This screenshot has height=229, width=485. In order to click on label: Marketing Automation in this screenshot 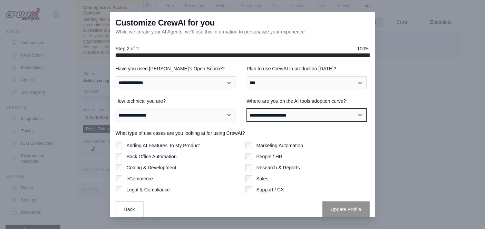, I will do `click(279, 146)`.